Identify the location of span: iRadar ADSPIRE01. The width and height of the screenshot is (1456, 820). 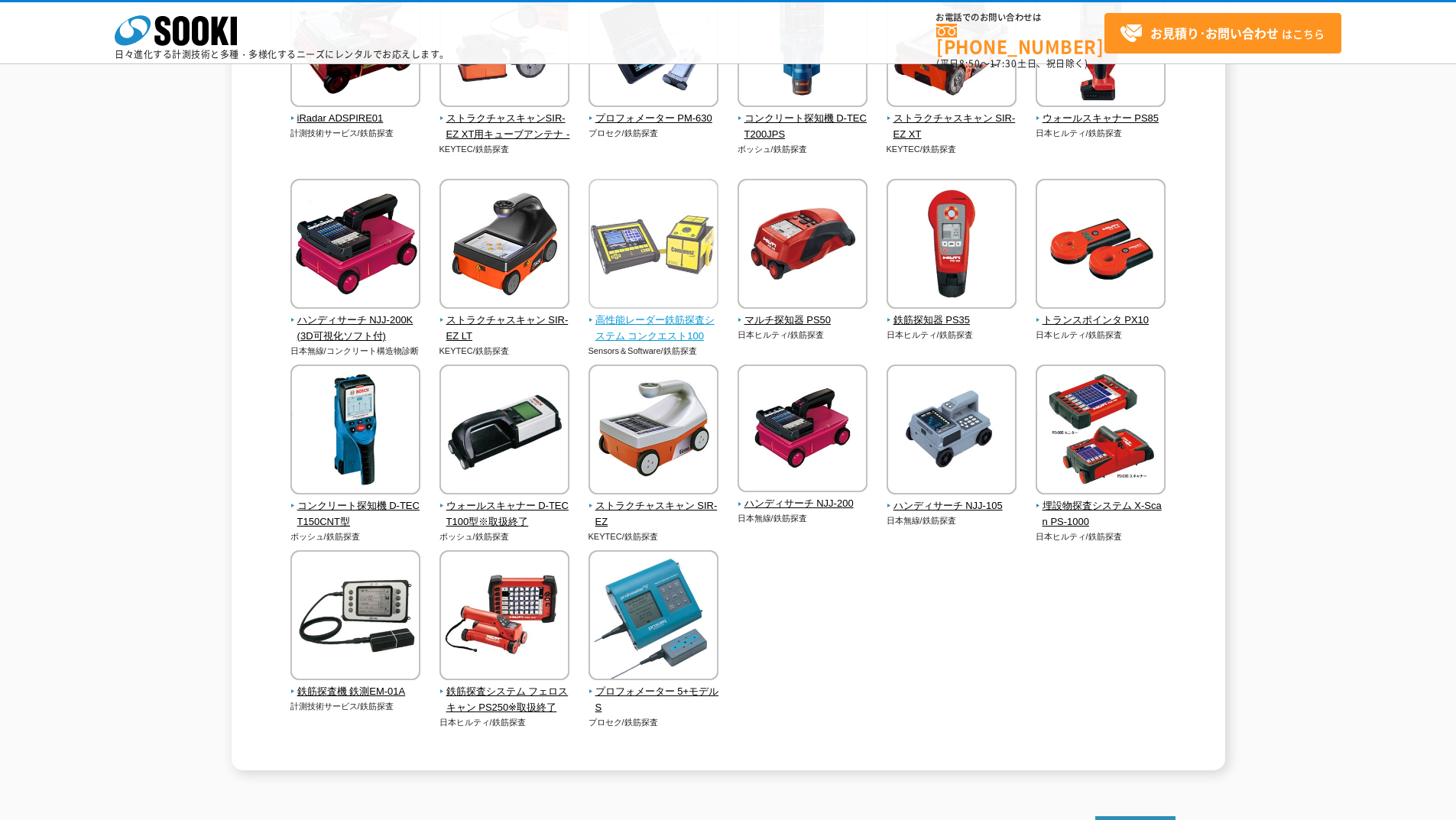
(355, 118).